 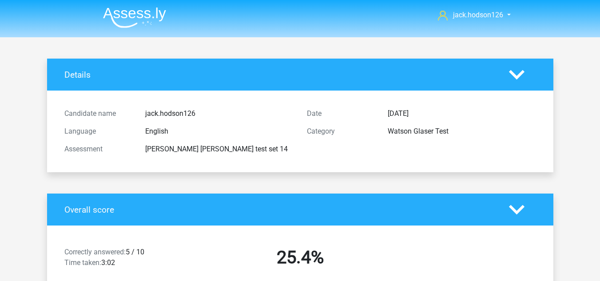 I want to click on h4: Details, so click(x=280, y=75).